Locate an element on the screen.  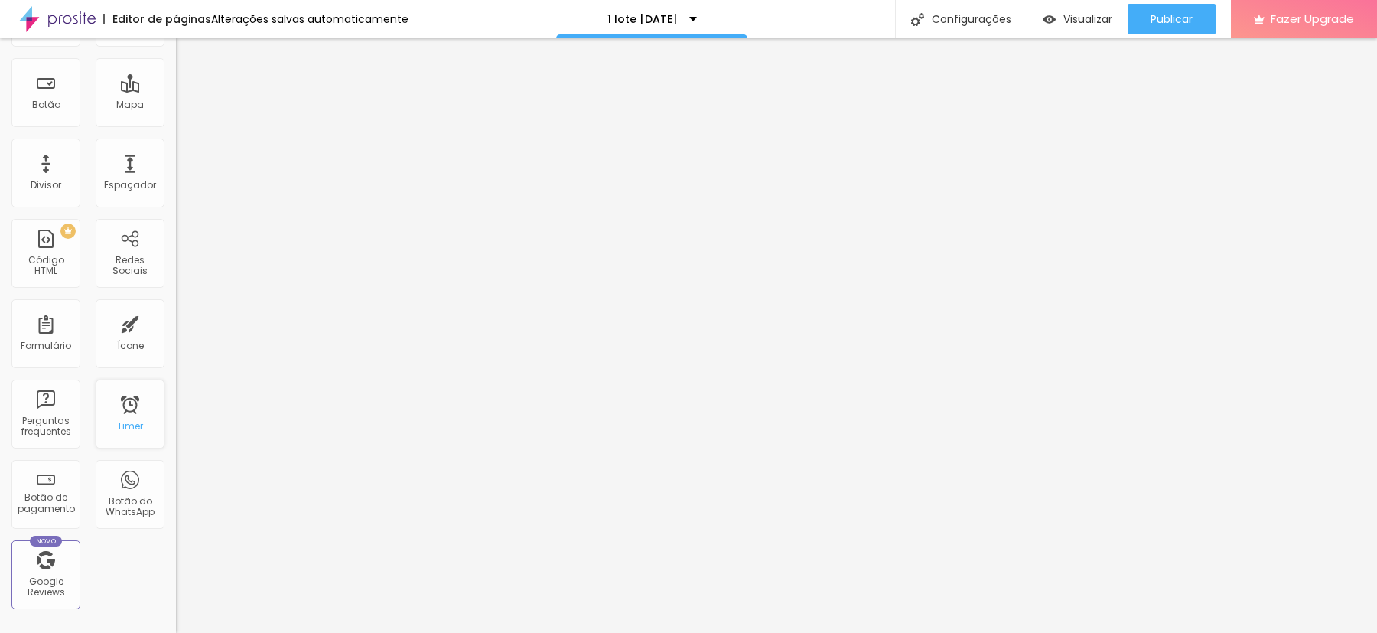
span: Fazer Upgrade is located at coordinates (1312, 18).